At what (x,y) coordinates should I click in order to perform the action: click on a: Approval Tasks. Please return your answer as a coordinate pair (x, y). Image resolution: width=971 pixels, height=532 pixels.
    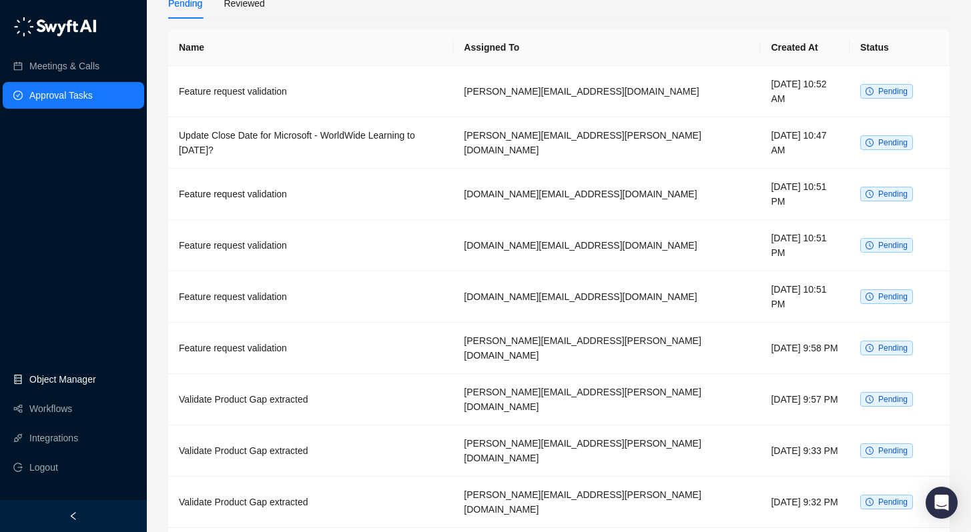
    Looking at the image, I should click on (61, 95).